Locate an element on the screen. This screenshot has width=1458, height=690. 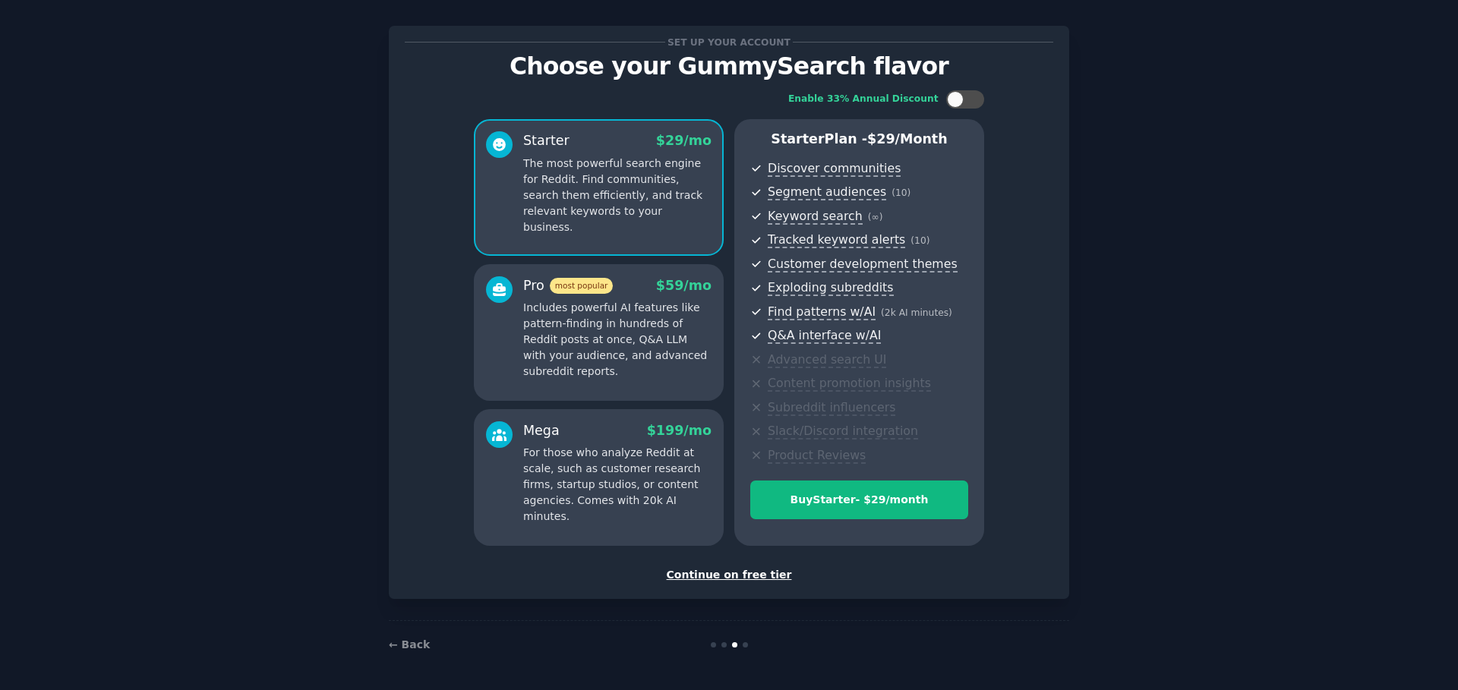
span: Set up your account is located at coordinates (729, 42).